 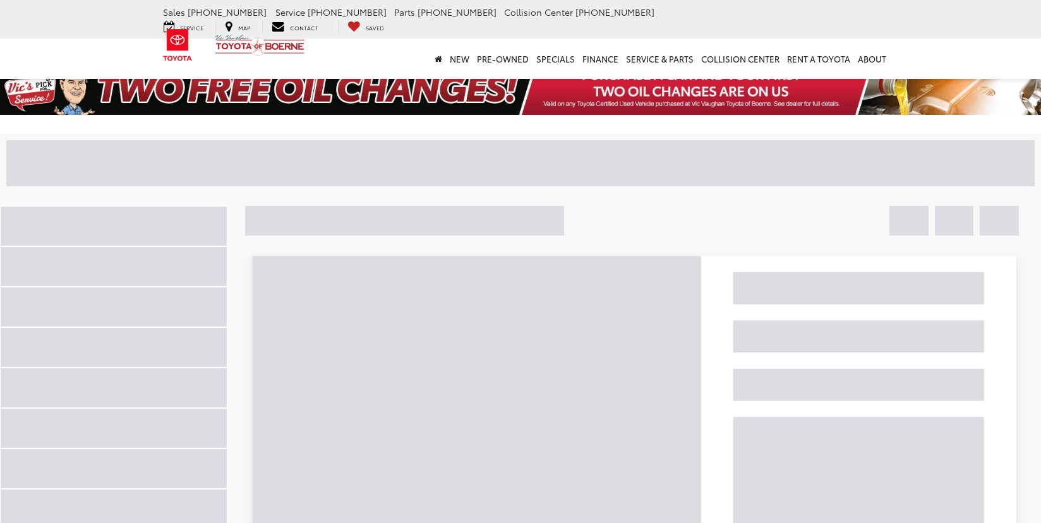 What do you see at coordinates (819, 59) in the screenshot?
I see `a: Rent a Toyota` at bounding box center [819, 59].